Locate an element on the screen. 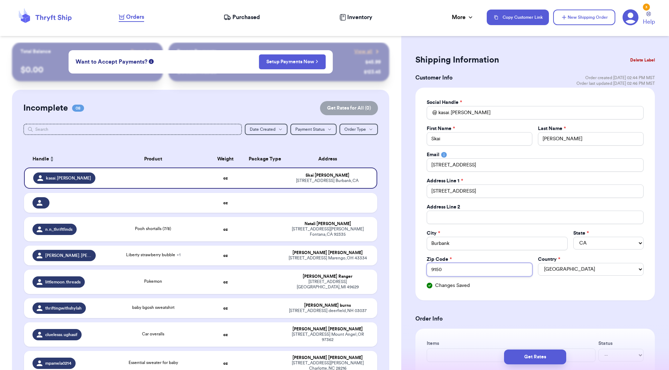  div: 3 is located at coordinates (646, 7).